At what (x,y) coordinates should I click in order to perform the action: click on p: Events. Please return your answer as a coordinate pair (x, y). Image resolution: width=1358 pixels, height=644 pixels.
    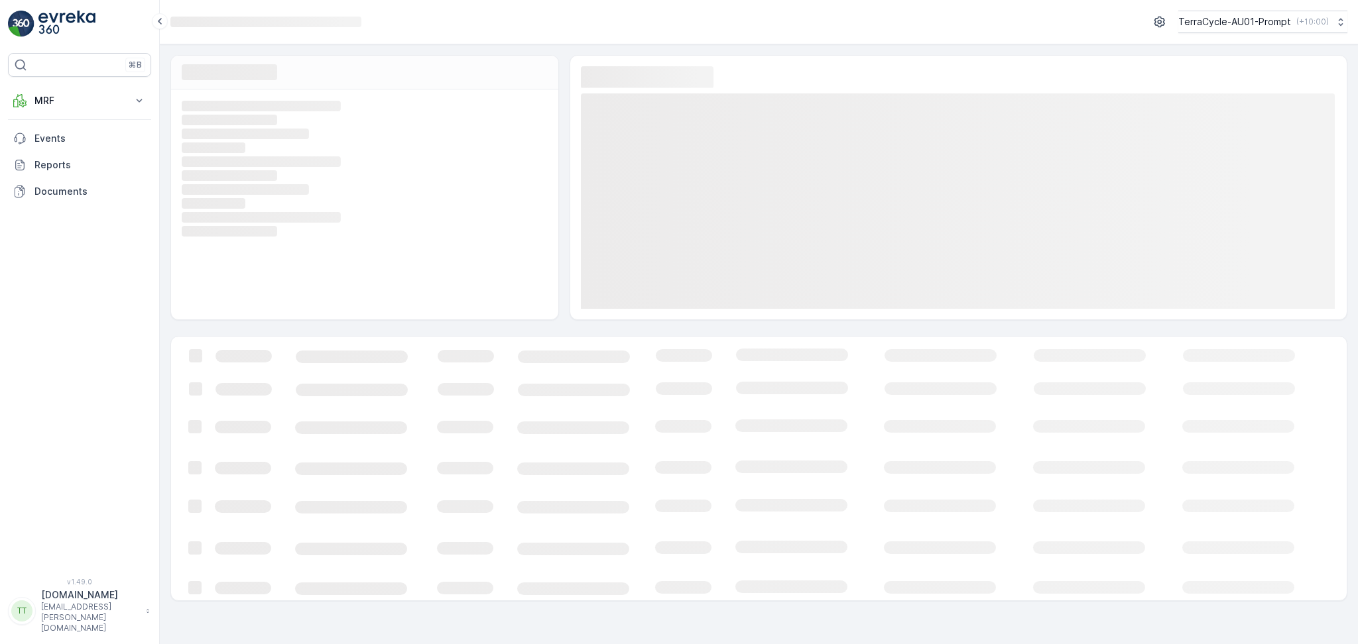
    Looking at the image, I should click on (90, 139).